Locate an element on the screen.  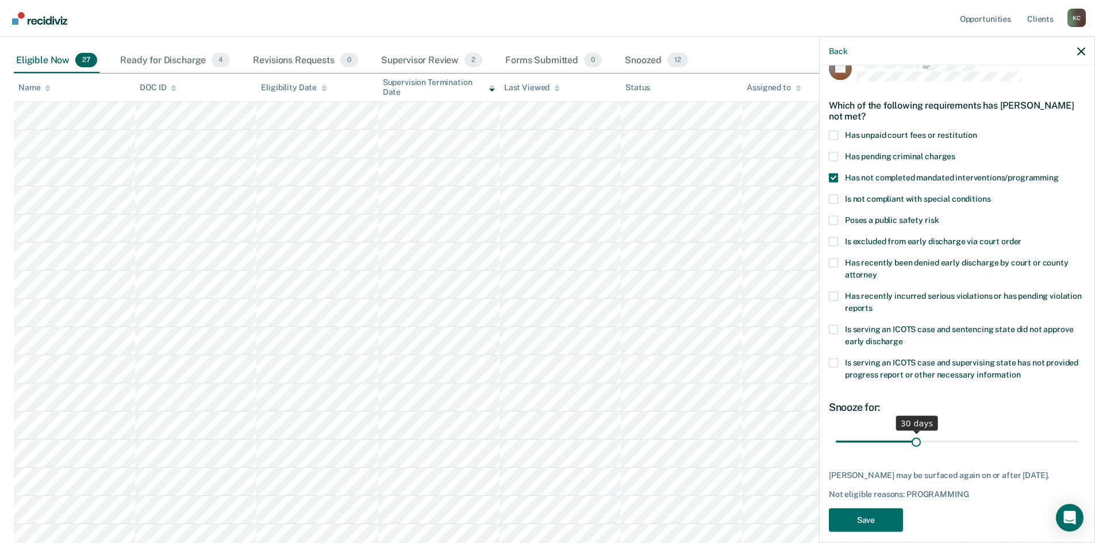
span: Has recently been denied early discharge by court or county attorney is located at coordinates (956, 268).